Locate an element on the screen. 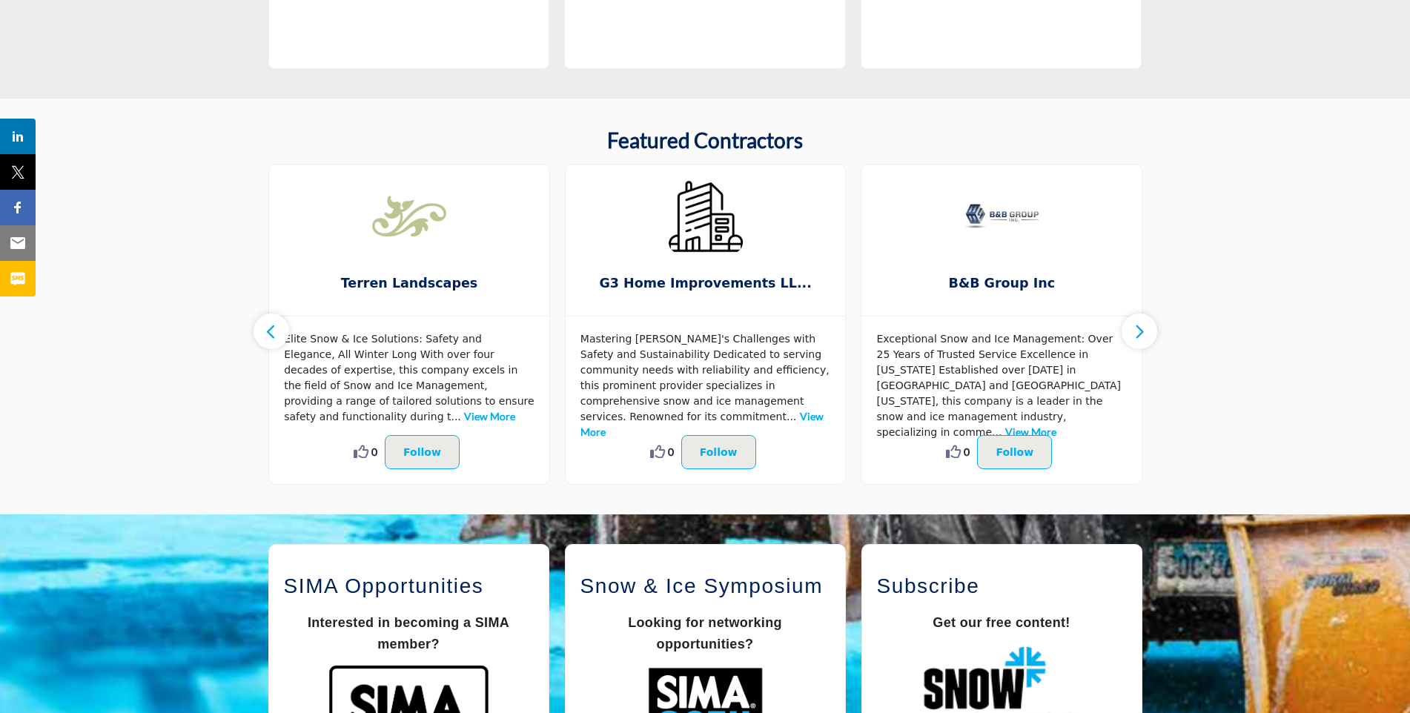 The height and width of the screenshot is (713, 1410). span: Terren Landscapes is located at coordinates (409, 283).